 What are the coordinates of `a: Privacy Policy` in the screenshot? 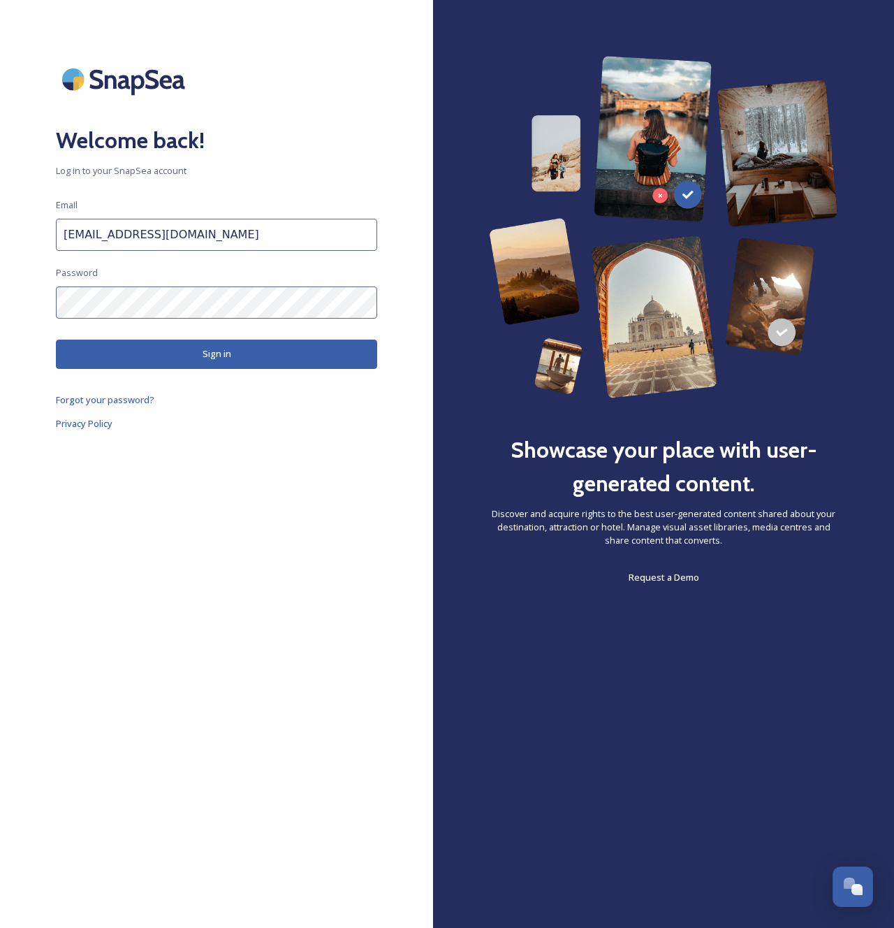 It's located at (217, 423).